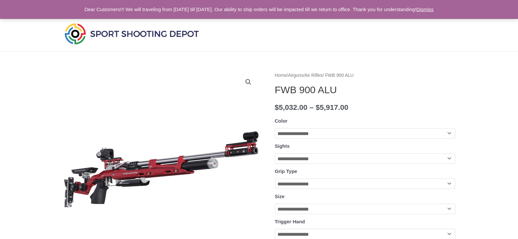 The image size is (518, 239). I want to click on label: Grip Type, so click(286, 171).